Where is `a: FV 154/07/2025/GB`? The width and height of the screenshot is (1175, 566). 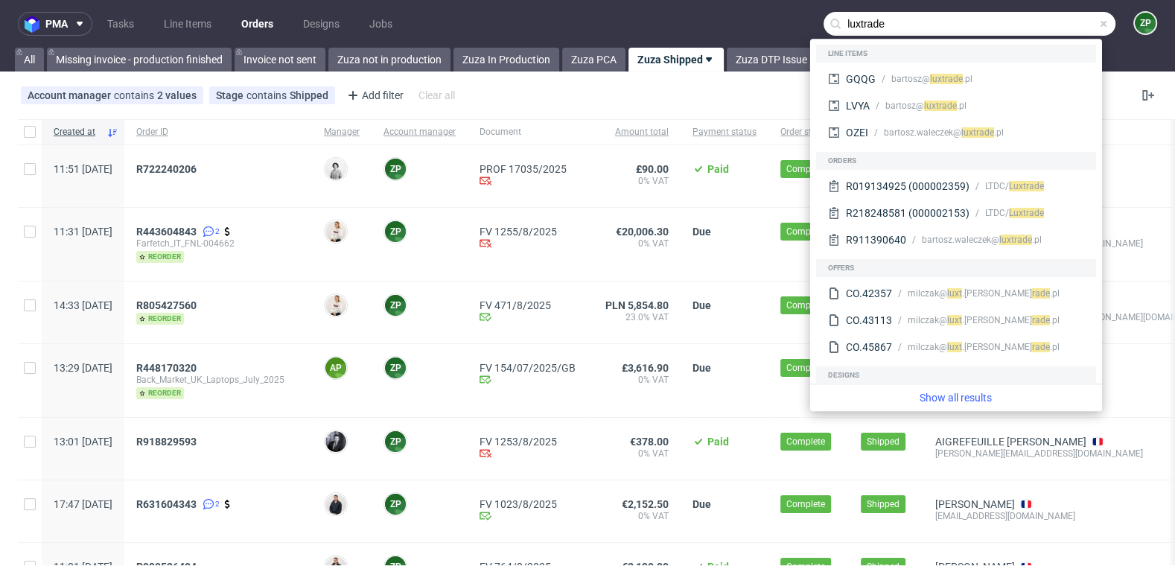
a: FV 154/07/2025/GB is located at coordinates (527, 368).